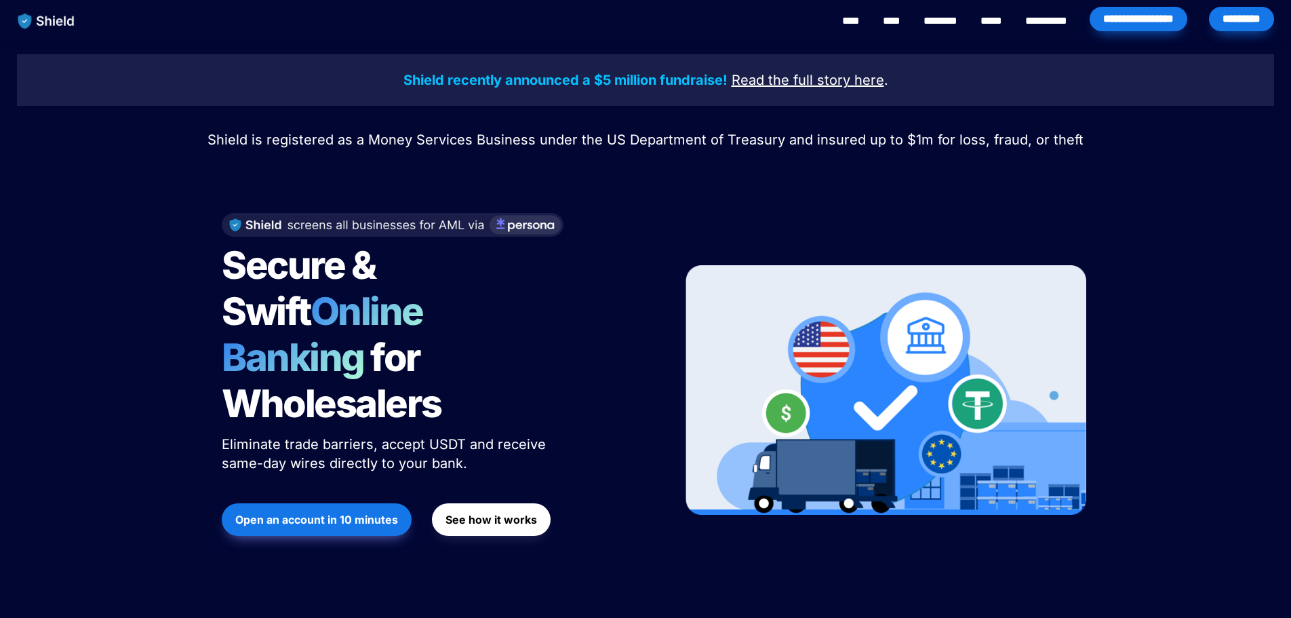  What do you see at coordinates (317, 520) in the screenshot?
I see `strong: Open an account in 10 minutes` at bounding box center [317, 520].